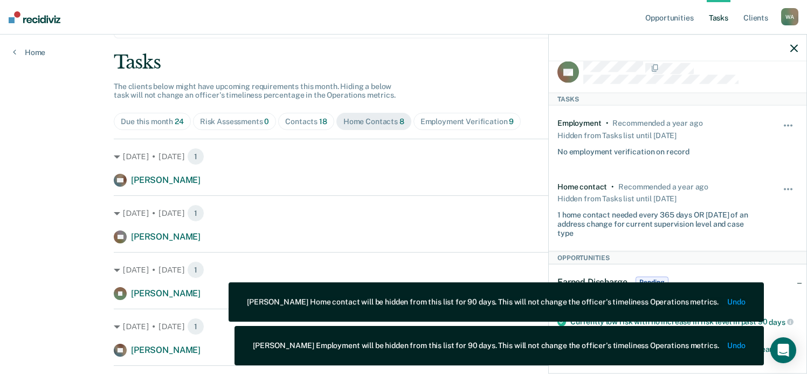  Describe the element at coordinates (29, 52) in the screenshot. I see `a: Home` at that location.